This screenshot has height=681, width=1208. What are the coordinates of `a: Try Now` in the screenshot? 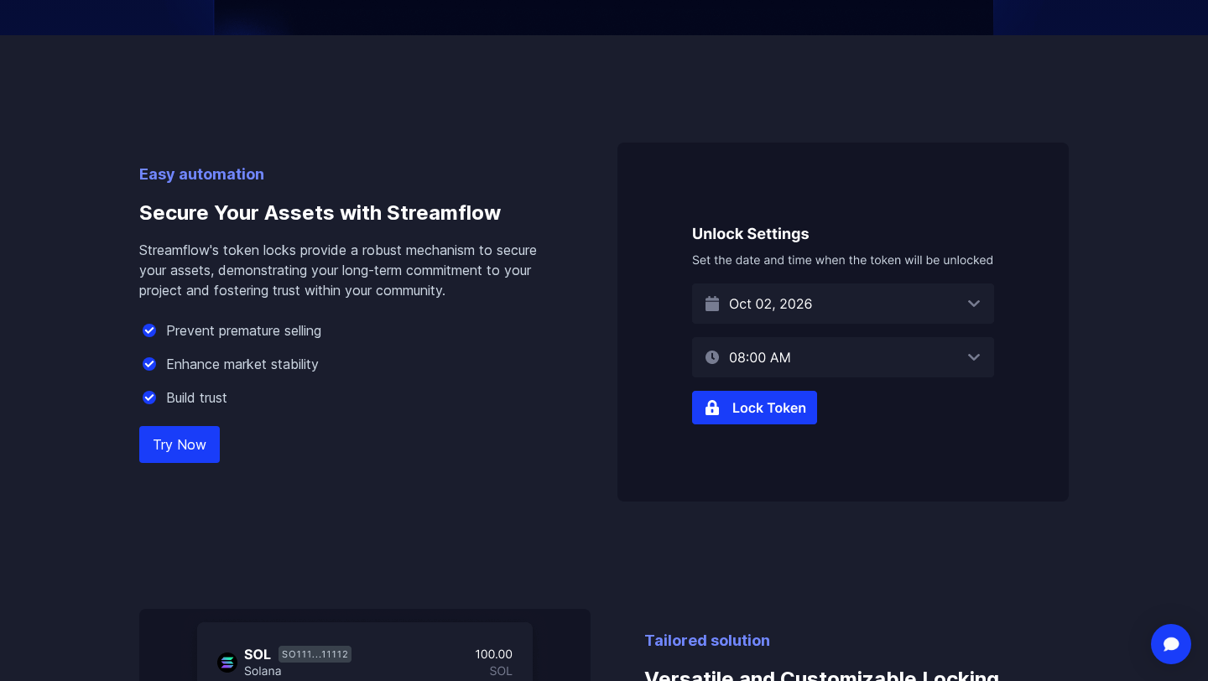 It's located at (179, 444).